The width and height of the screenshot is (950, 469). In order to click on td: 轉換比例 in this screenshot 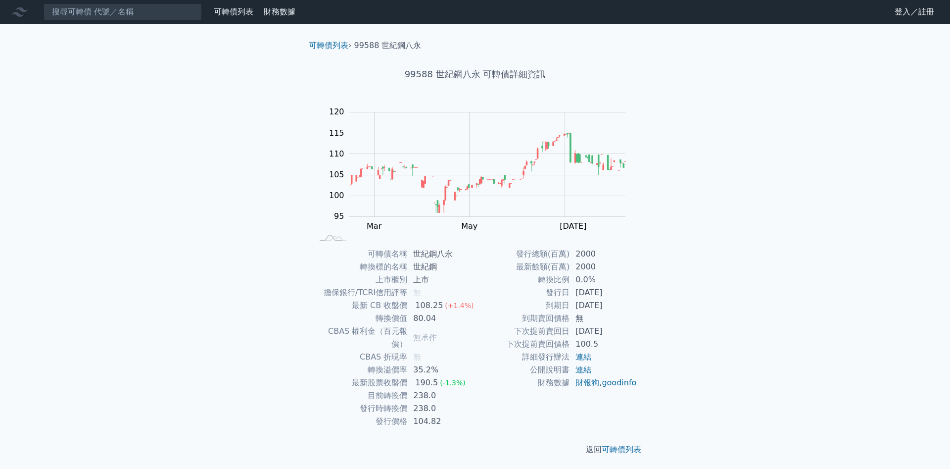, I will do `click(522, 280)`.